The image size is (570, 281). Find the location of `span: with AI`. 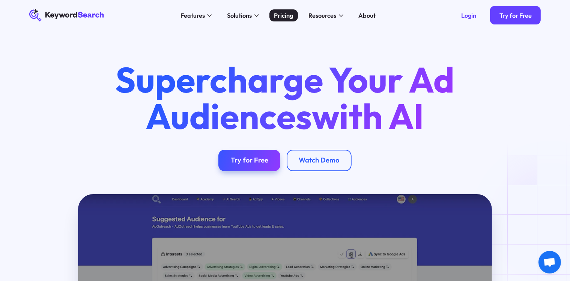

span: with AI is located at coordinates (368, 116).